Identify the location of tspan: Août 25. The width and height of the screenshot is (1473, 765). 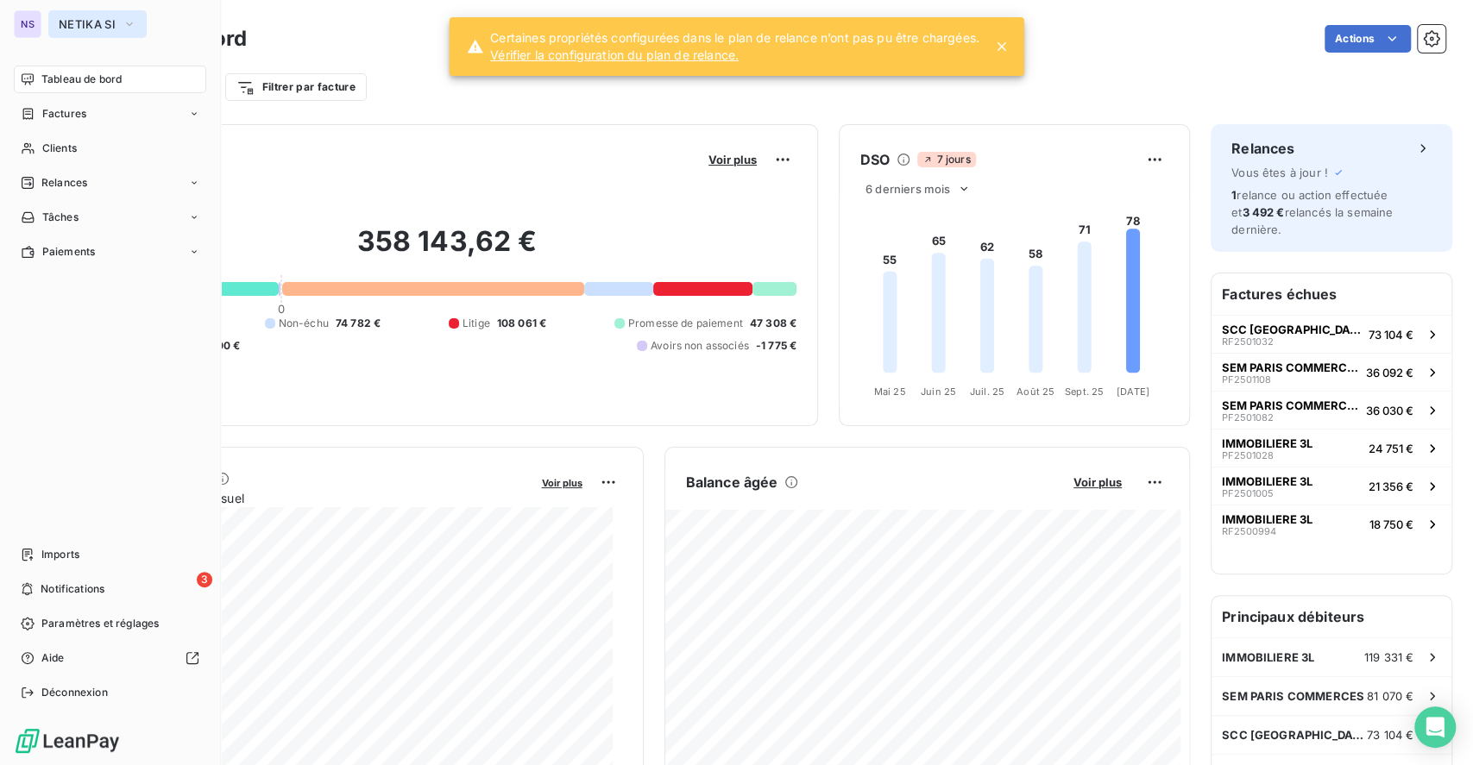
(1035, 391).